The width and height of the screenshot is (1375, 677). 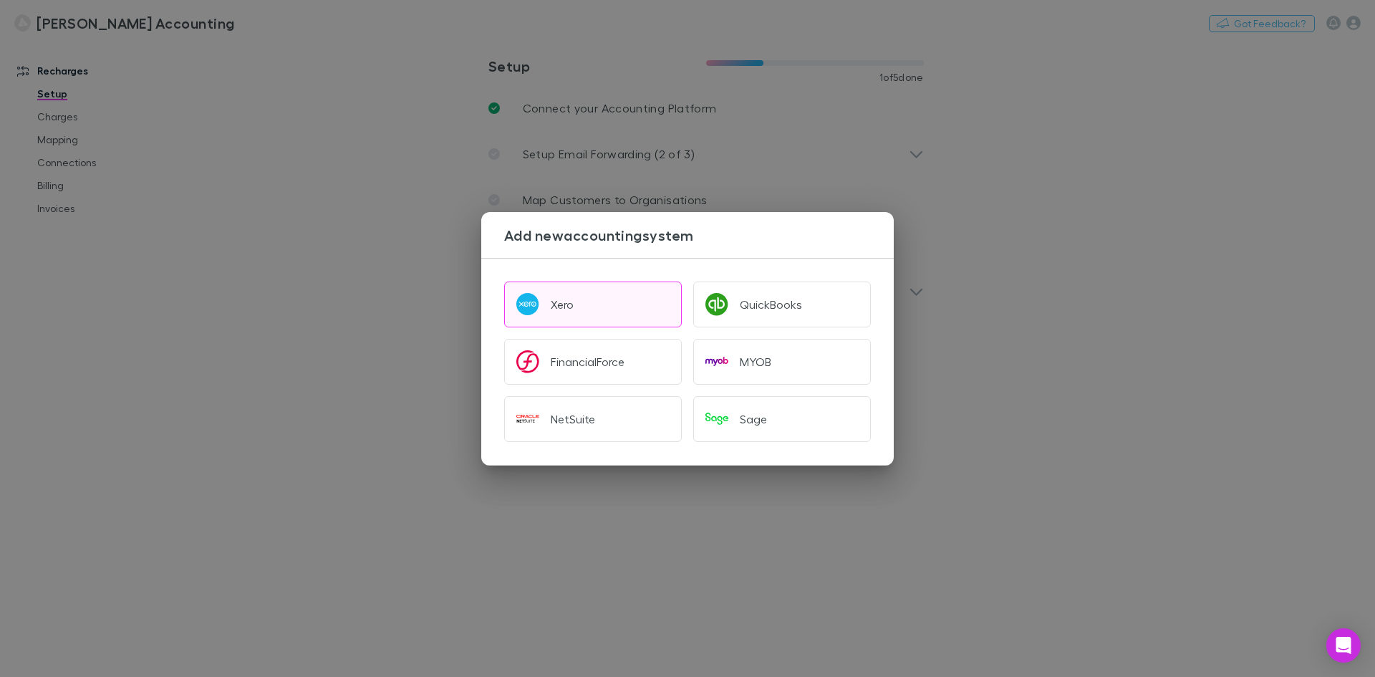 What do you see at coordinates (528, 362) in the screenshot?
I see `img: FinancialForce's Logo` at bounding box center [528, 362].